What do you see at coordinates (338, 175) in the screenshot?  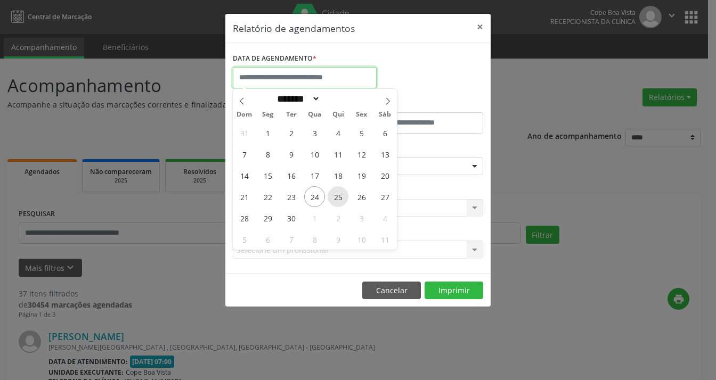 I see `span: Setembro 18, 2025` at bounding box center [338, 175].